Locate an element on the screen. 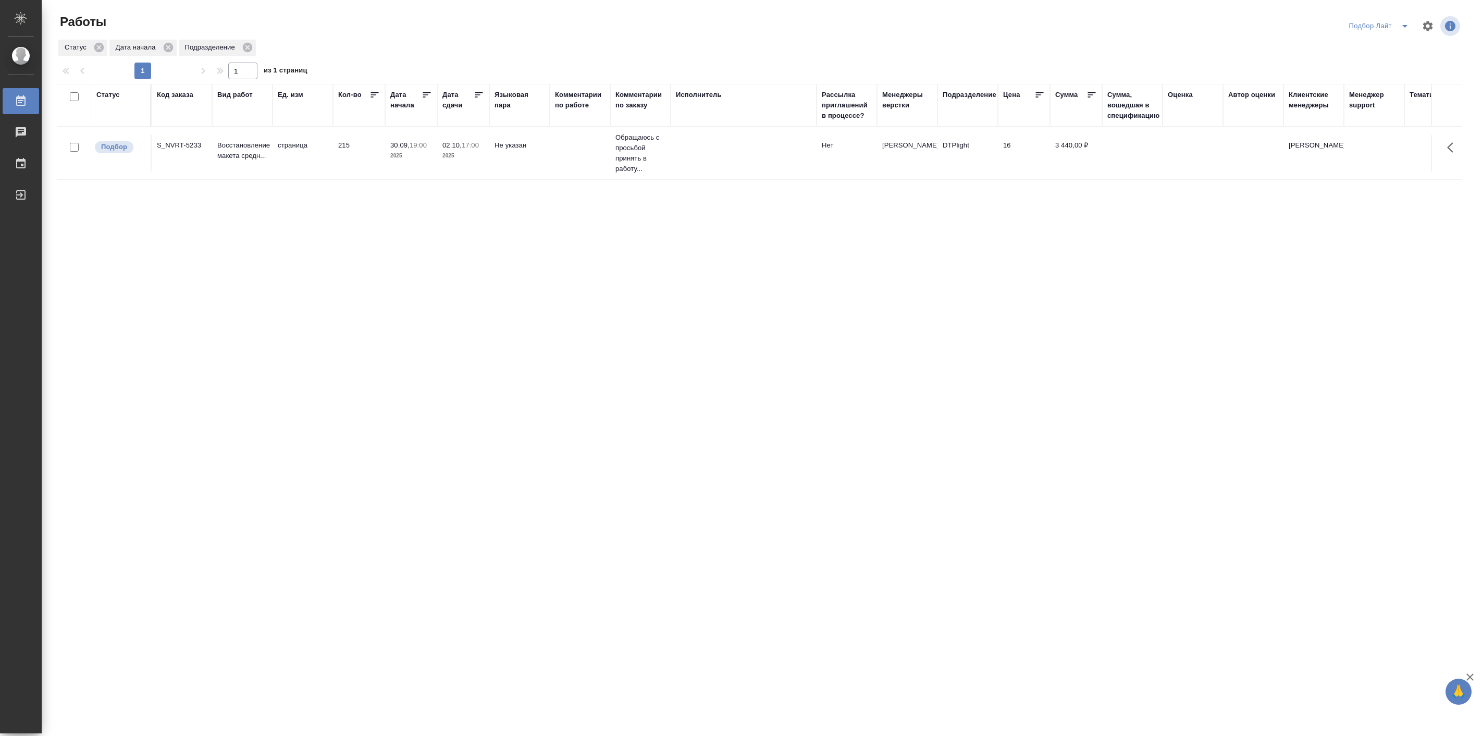 The height and width of the screenshot is (736, 1482). td: Не указан is located at coordinates (520, 153).